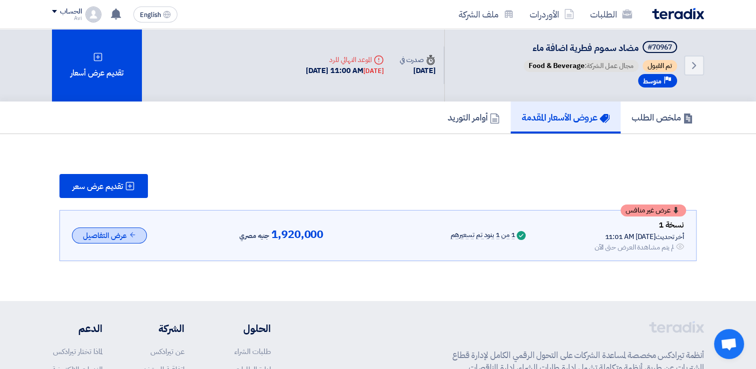  What do you see at coordinates (109, 235) in the screenshot?
I see `button: عرض التفاصيل` at bounding box center [109, 235].